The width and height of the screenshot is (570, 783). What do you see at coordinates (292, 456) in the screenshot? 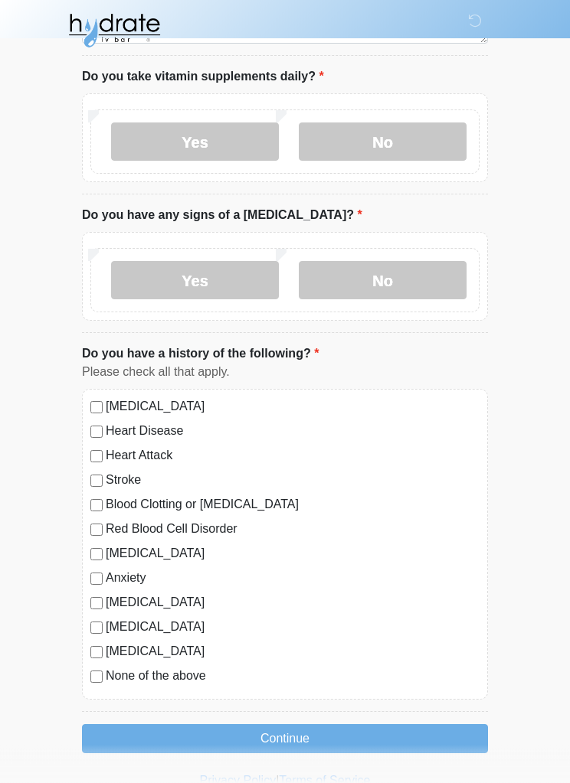
I see `label: Heart Attack` at bounding box center [292, 456].